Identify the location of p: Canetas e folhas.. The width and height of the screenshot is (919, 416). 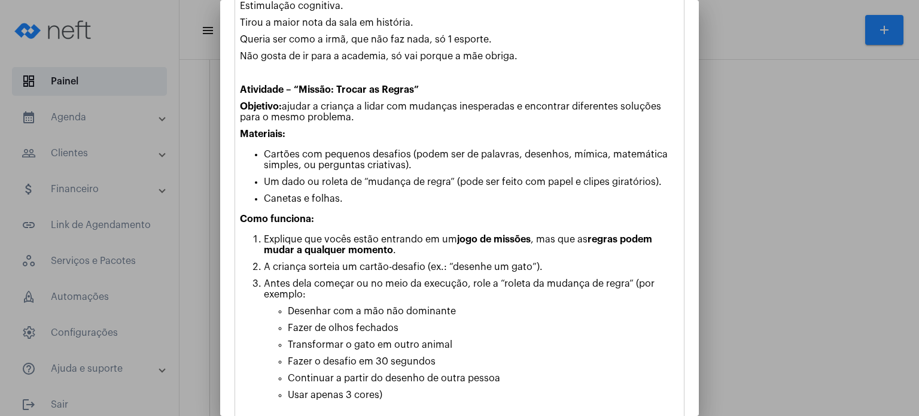
(471, 199).